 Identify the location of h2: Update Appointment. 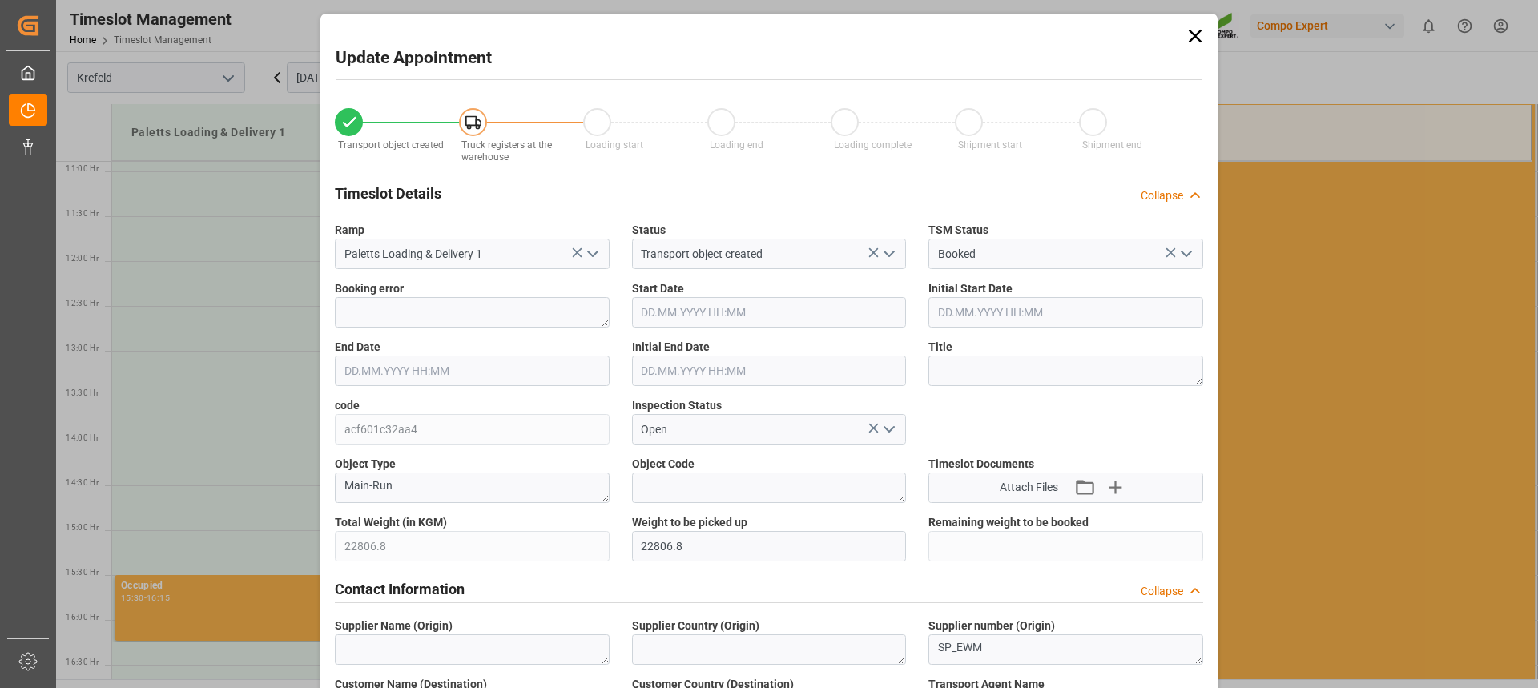
(413, 58).